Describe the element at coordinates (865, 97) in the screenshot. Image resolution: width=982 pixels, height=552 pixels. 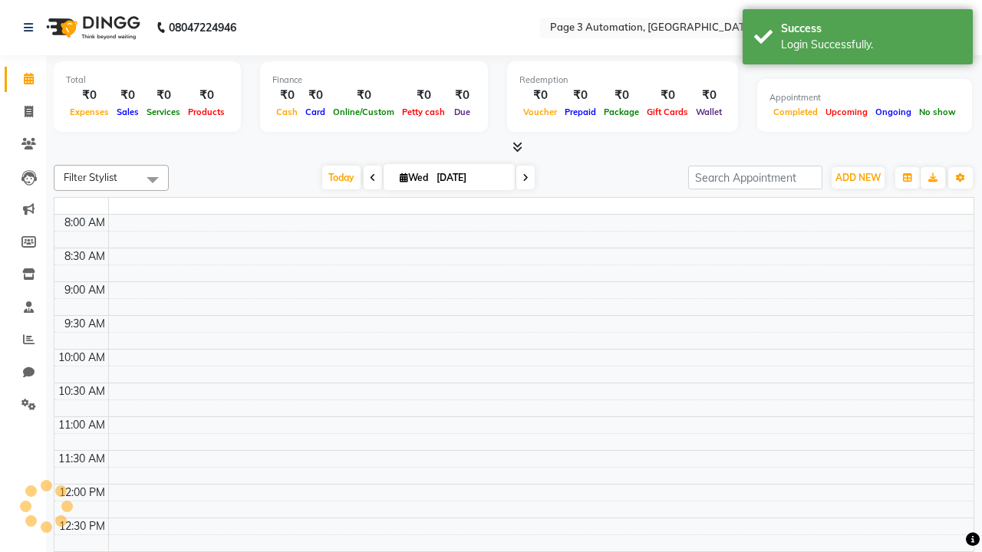
I see `div: Appointment` at that location.